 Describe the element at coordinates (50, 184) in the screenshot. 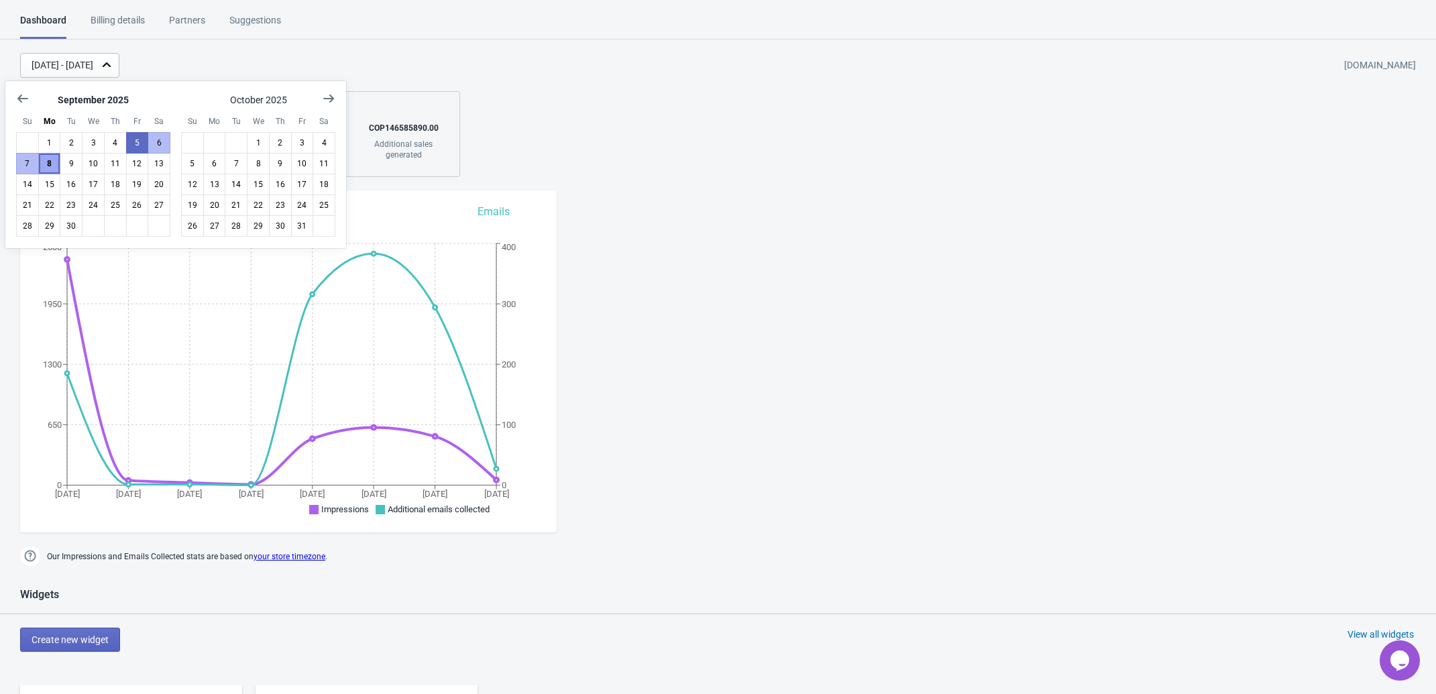

I see `button: September 15 2025` at that location.